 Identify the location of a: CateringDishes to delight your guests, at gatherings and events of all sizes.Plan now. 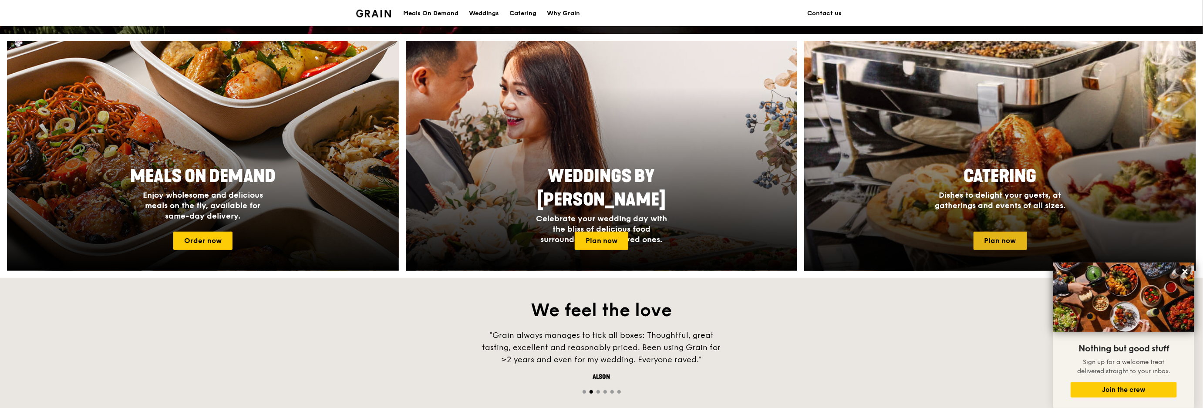
(1001, 156).